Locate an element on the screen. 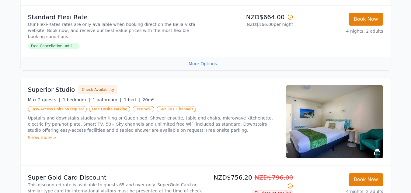  div: Show more > is located at coordinates (153, 137).